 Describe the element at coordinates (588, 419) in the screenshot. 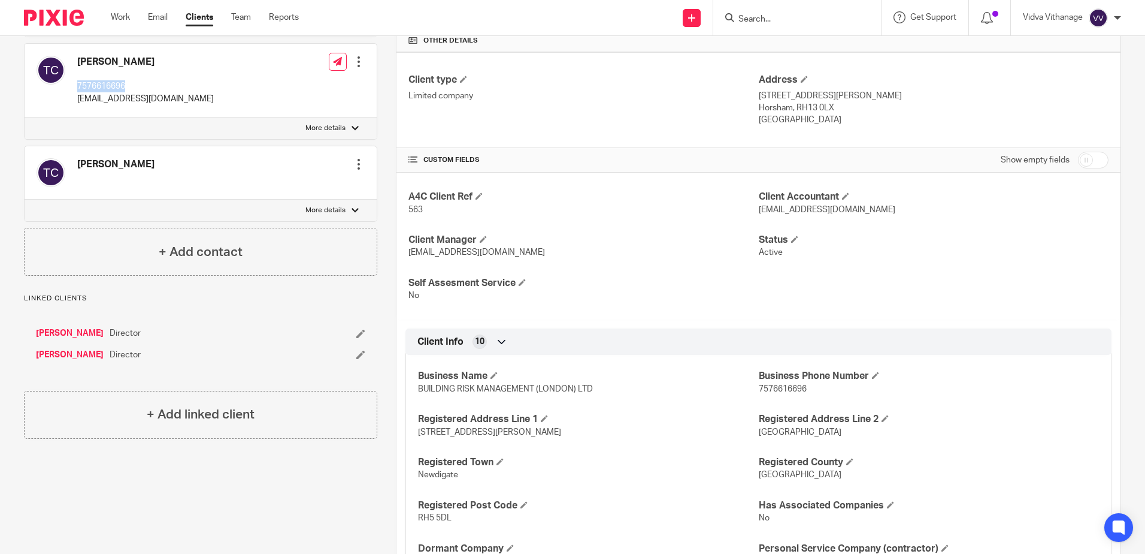

I see `h4: Registered Address Line 1` at that location.